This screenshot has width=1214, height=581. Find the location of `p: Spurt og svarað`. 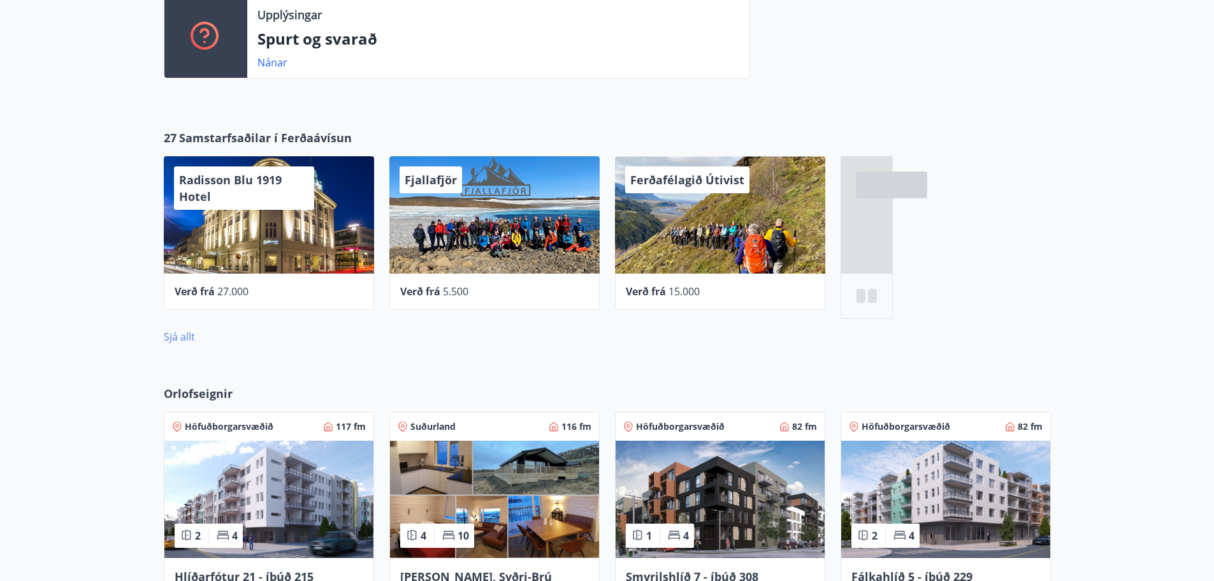

p: Spurt og svarað is located at coordinates (498, 39).